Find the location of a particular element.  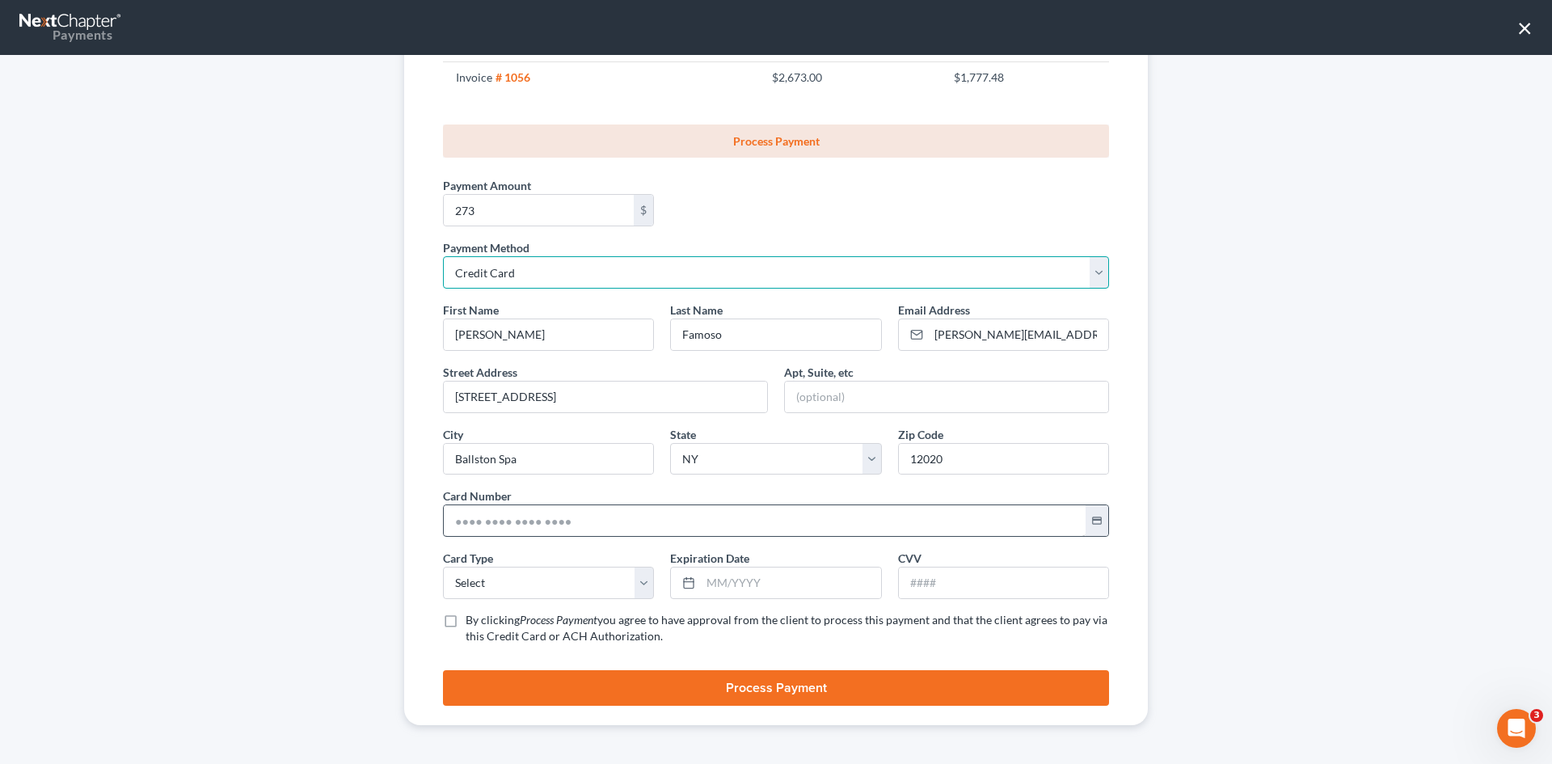

span: you agree to have approval from the client to process this payment and that the client agrees to ... is located at coordinates (787, 627).